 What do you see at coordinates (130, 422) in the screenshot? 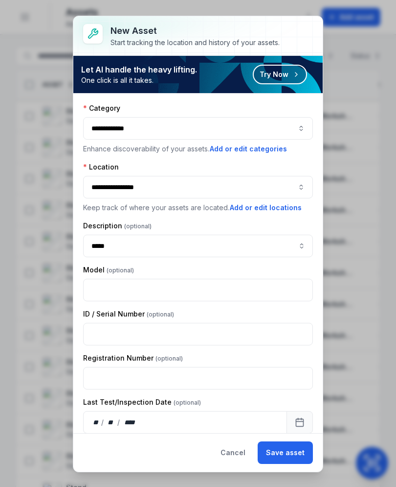
I see `div: year,` at bounding box center [130, 422].